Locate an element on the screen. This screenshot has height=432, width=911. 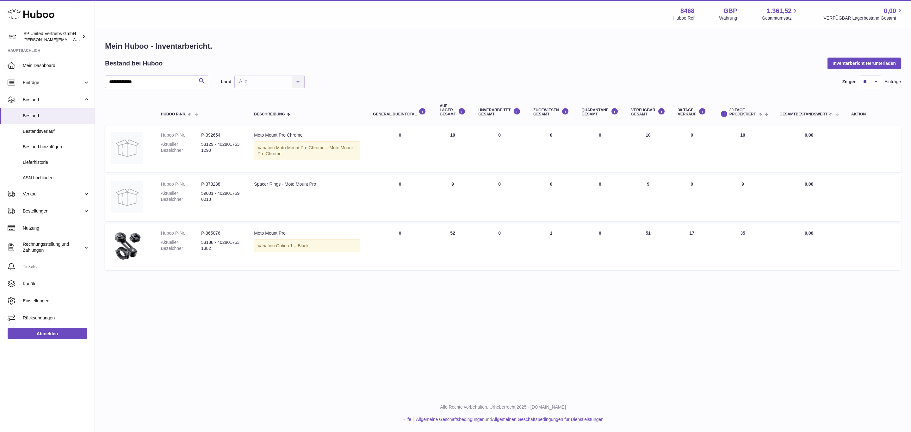
div: general.dueInTotal is located at coordinates (400, 112).